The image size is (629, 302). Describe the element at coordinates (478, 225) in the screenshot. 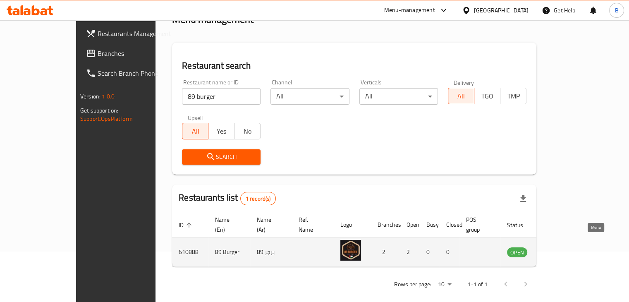

I see `span: POS group` at that location.